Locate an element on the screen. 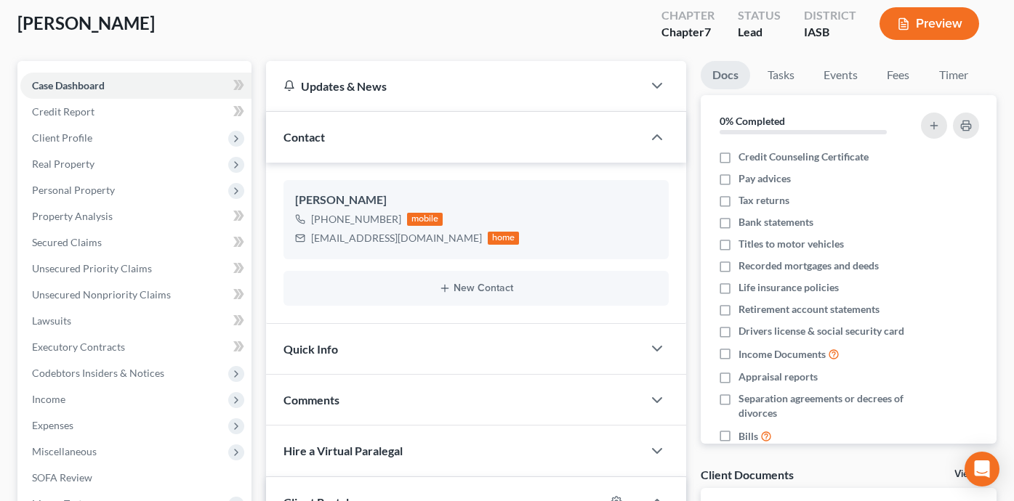  a: Events is located at coordinates (840, 75).